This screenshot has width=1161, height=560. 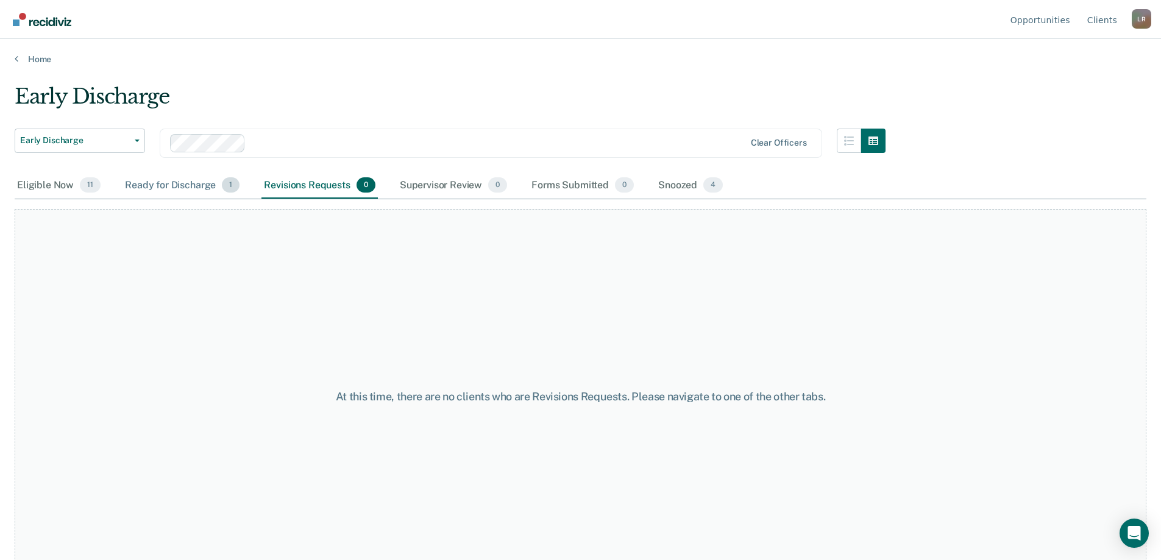 What do you see at coordinates (90, 185) in the screenshot?
I see `span: 11` at bounding box center [90, 185].